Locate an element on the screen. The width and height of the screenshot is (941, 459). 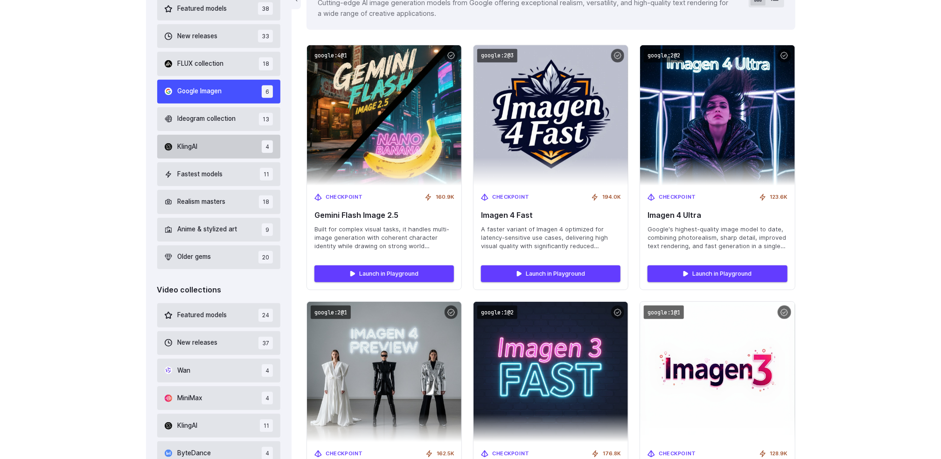
img: Imagen 4 Ultra is located at coordinates (717, 115).